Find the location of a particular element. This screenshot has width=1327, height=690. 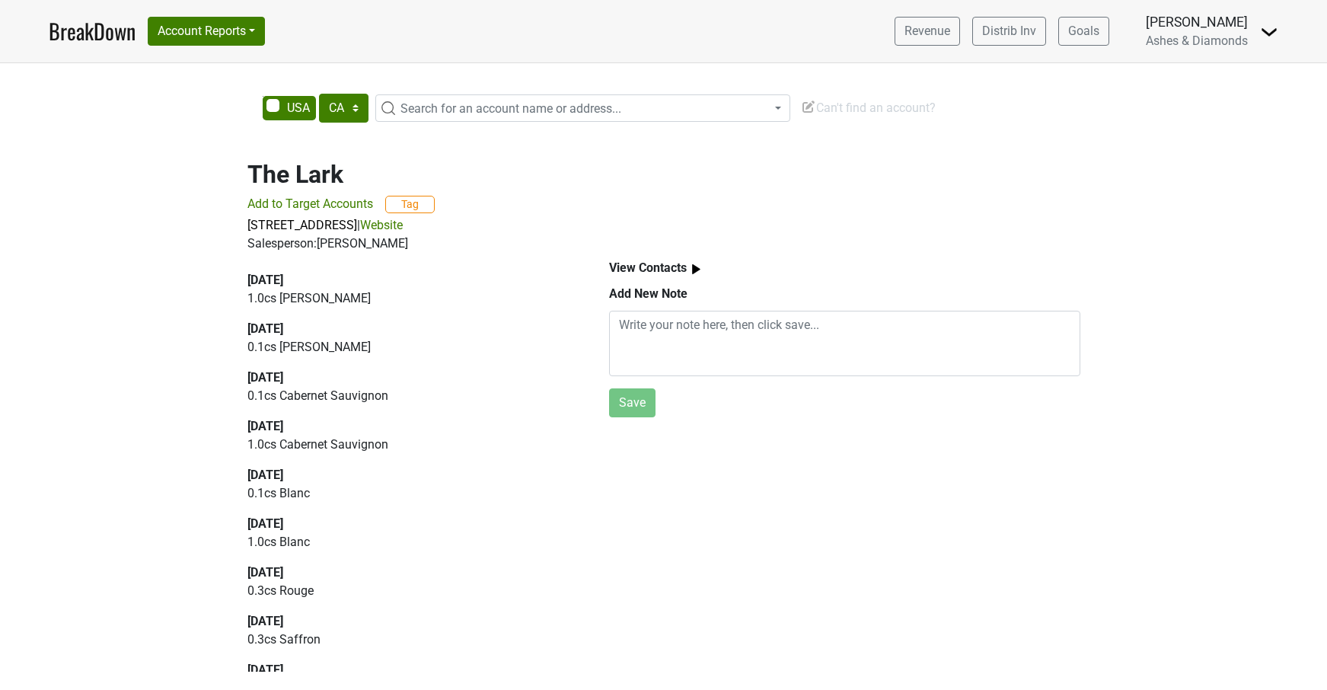

p: 0.3 cs Saffron is located at coordinates (410, 639).